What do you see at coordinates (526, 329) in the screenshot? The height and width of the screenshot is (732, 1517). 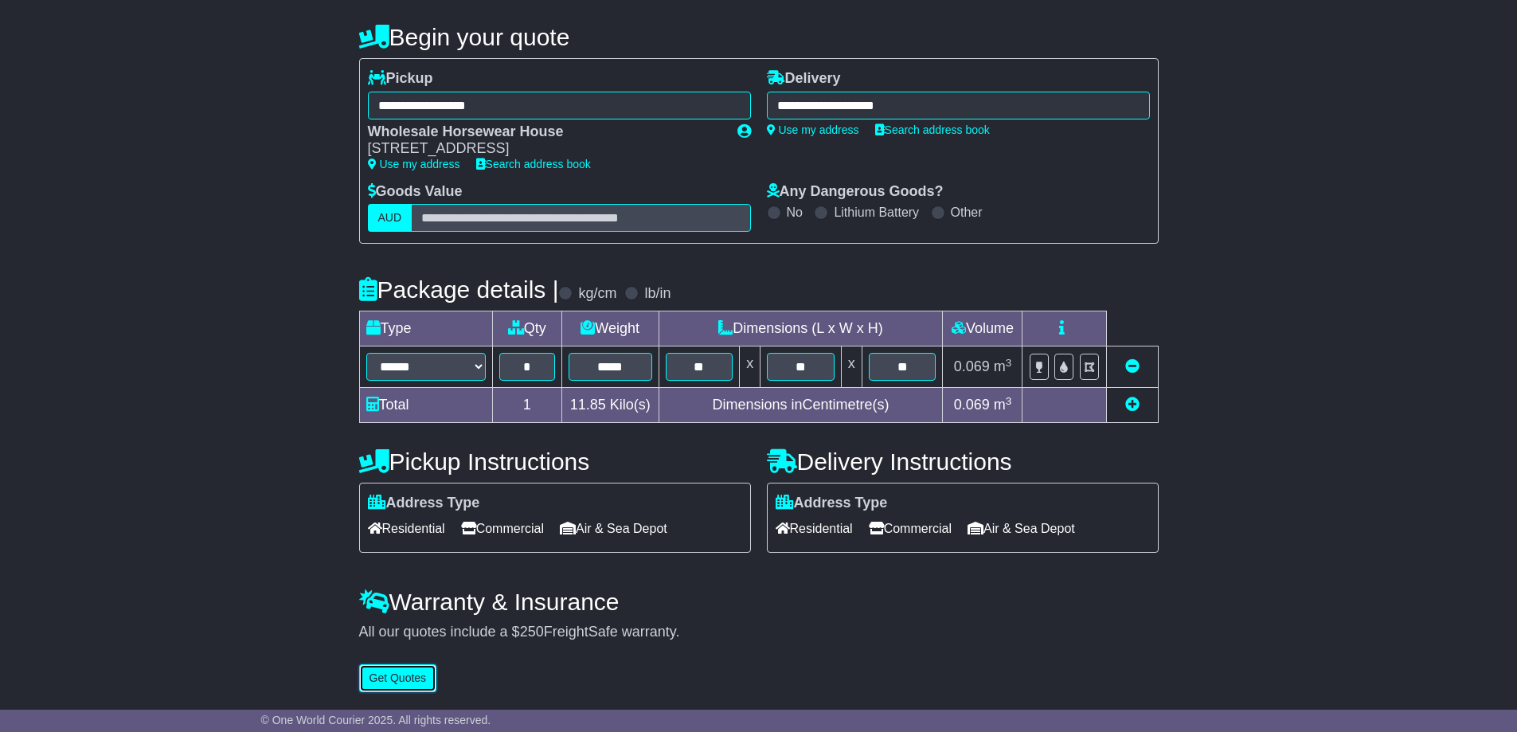 I see `td: Qty` at bounding box center [526, 329].